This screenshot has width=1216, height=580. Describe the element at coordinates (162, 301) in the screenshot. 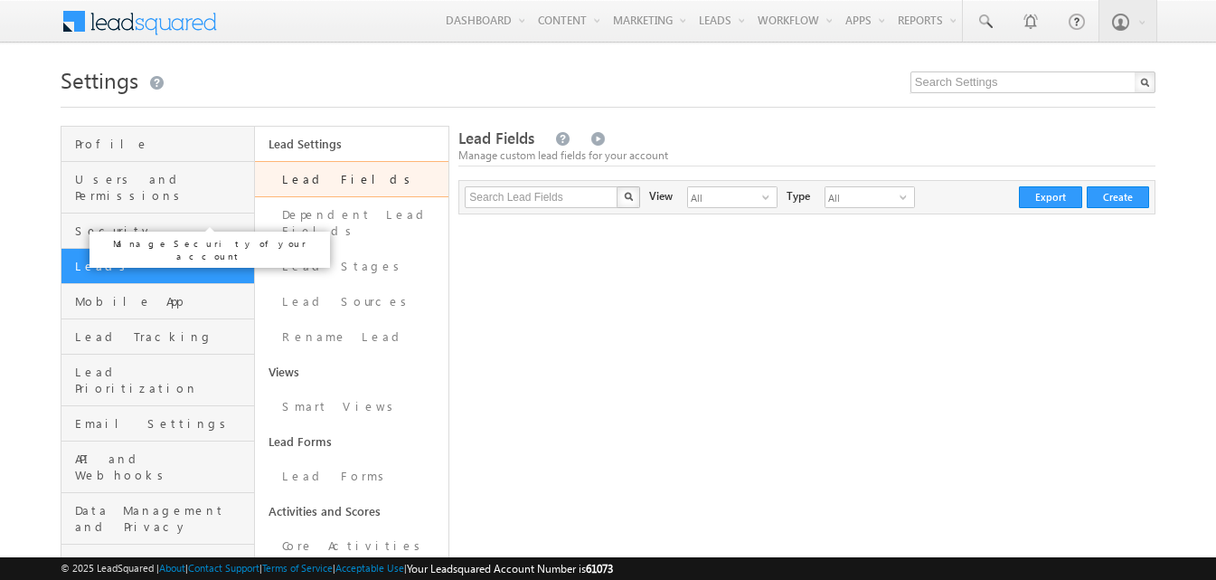

I see `span: Mobile App` at that location.